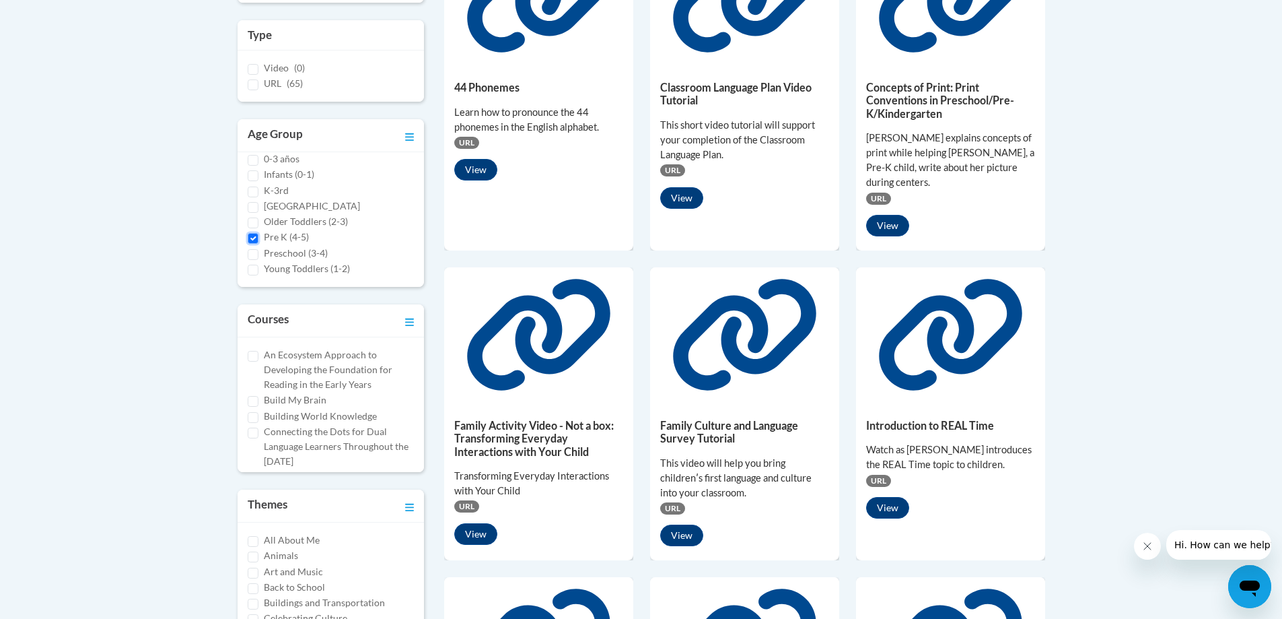 Image resolution: width=1282 pixels, height=619 pixels. I want to click on span: Video, so click(276, 67).